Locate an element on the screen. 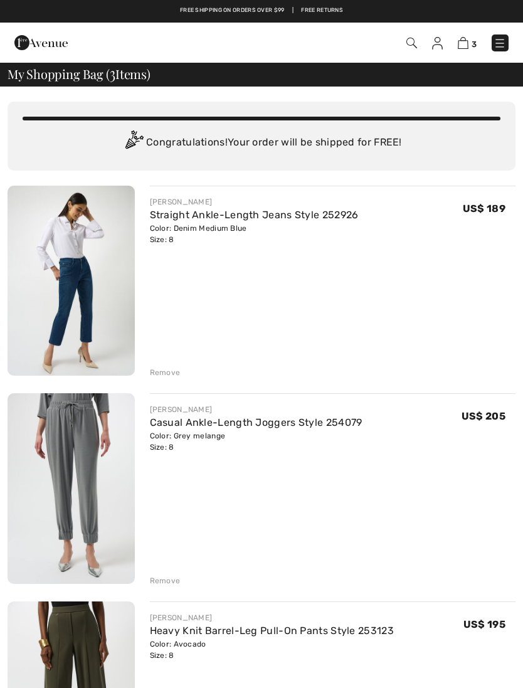 The width and height of the screenshot is (523, 688). span: US$ 189 is located at coordinates (484, 208).